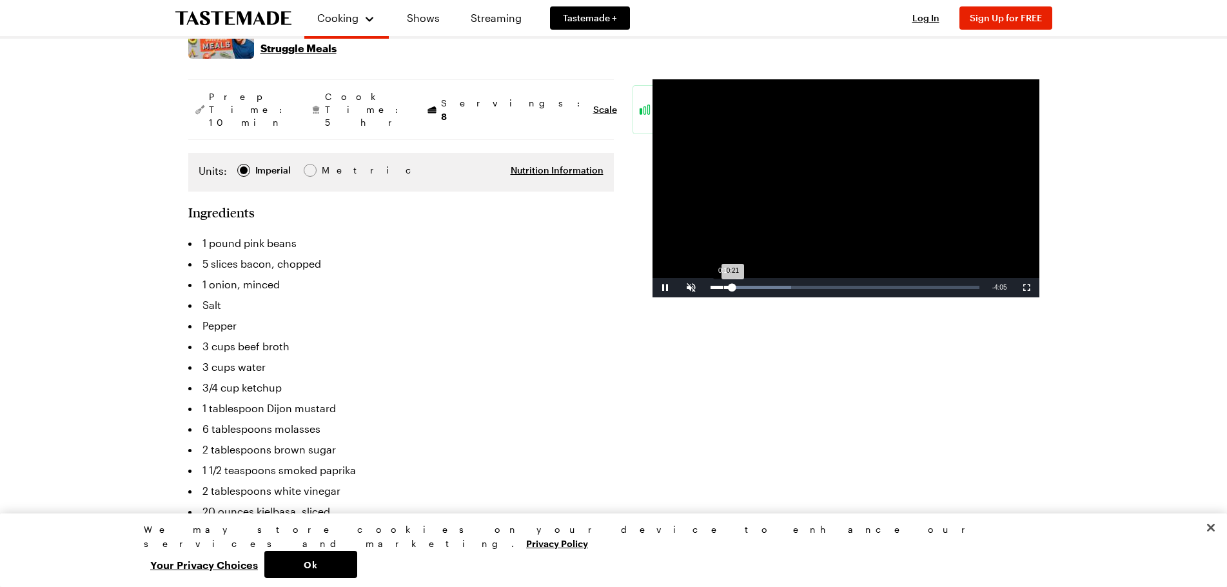 The width and height of the screenshot is (1227, 587). I want to click on span: Metric, so click(336, 170).